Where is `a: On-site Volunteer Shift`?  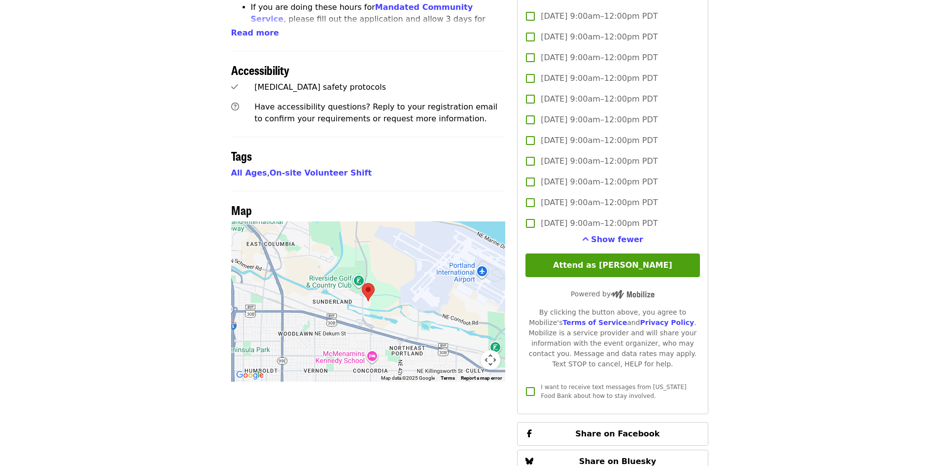
a: On-site Volunteer Shift is located at coordinates (320, 173).